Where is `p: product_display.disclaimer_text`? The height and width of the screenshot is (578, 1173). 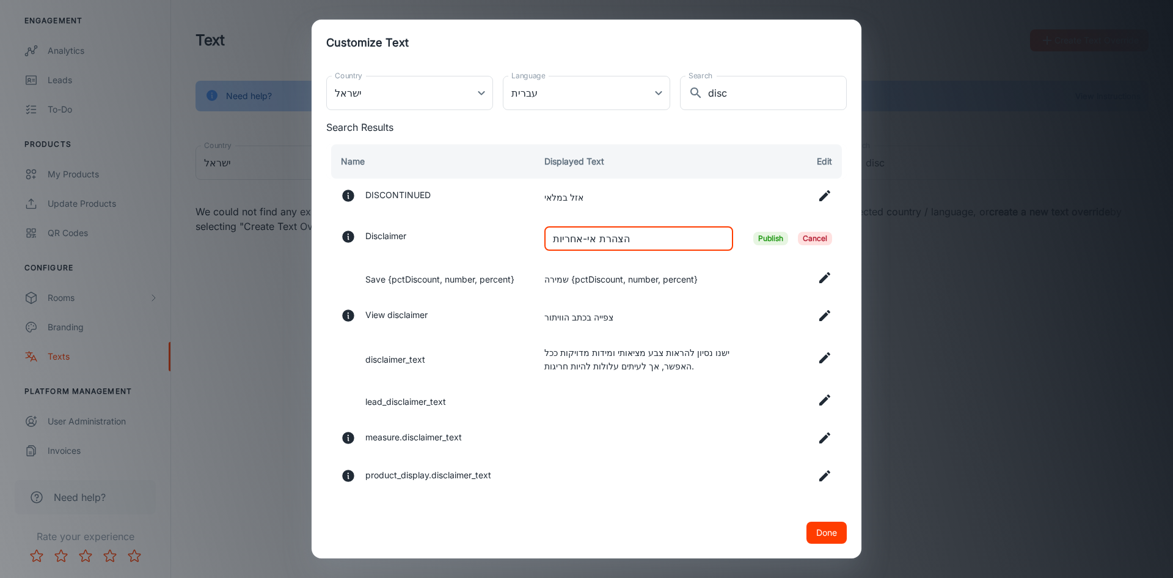
p: product_display.disclaimer_text is located at coordinates (428, 477).